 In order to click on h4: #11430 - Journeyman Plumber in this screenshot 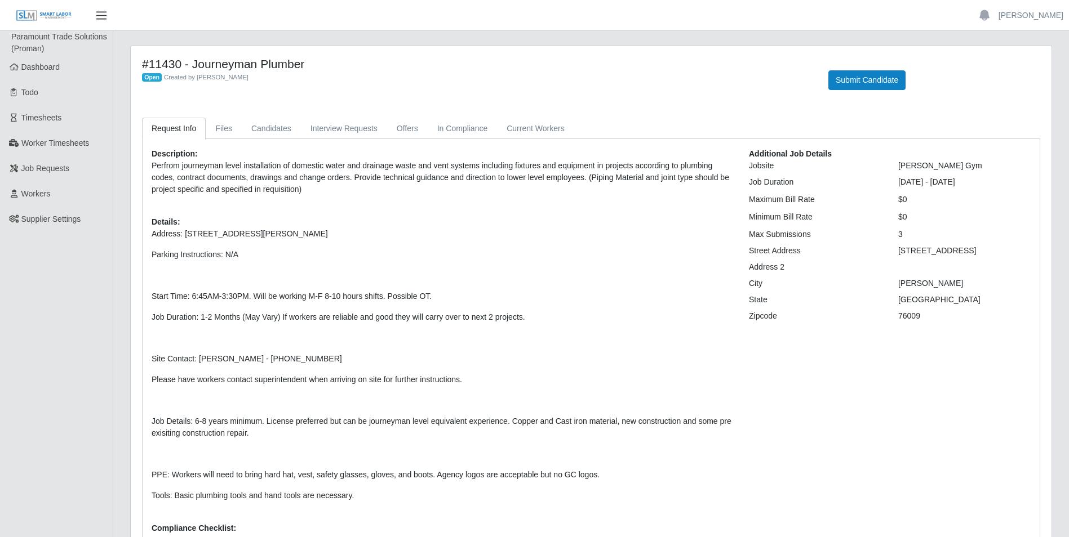, I will do `click(477, 64)`.